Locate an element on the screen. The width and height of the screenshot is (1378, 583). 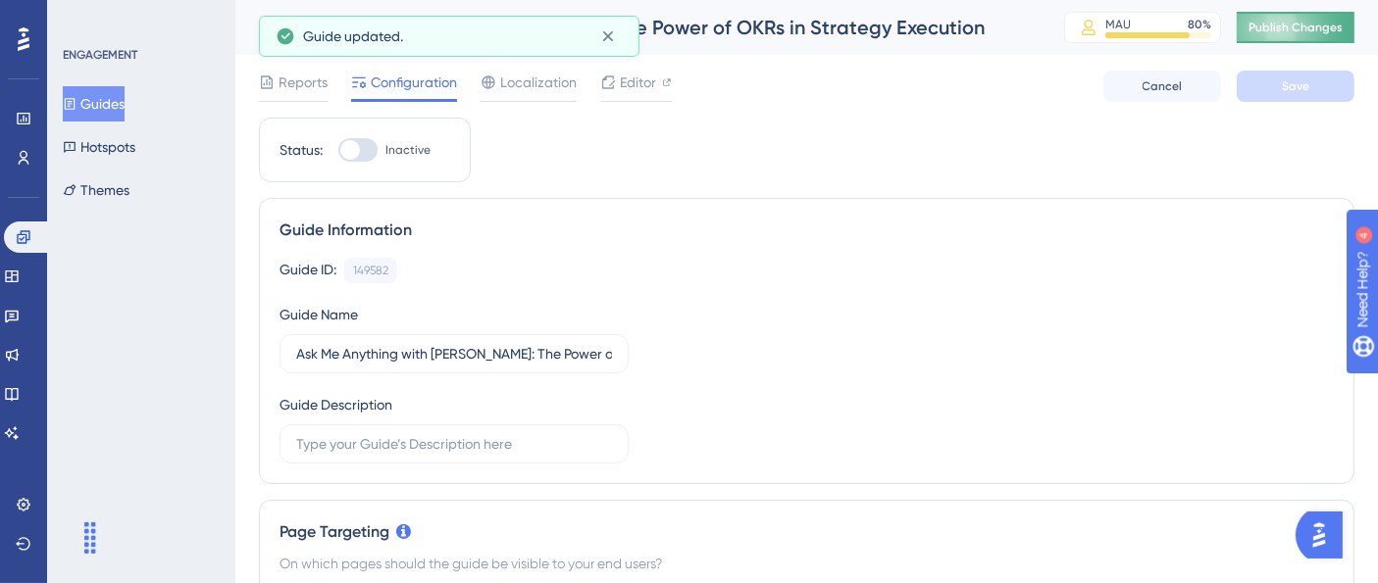
div: Page Targeting is located at coordinates (806, 533).